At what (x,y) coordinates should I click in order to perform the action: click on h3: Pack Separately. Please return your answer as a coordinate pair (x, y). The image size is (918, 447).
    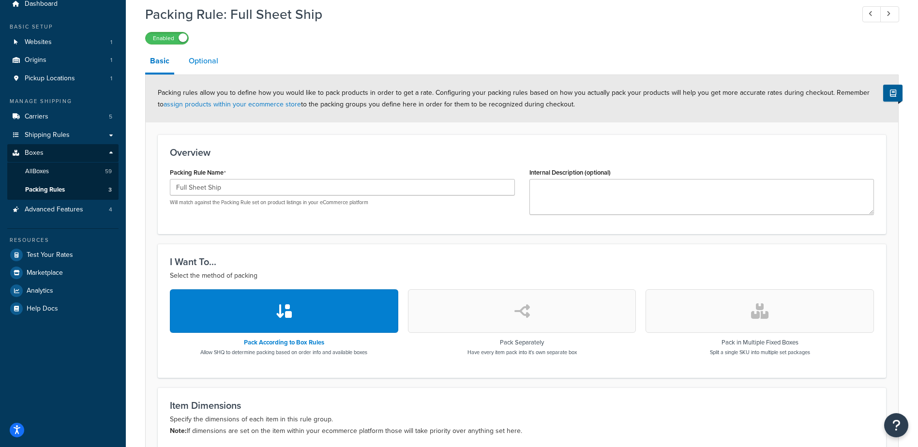
    Looking at the image, I should click on (522, 342).